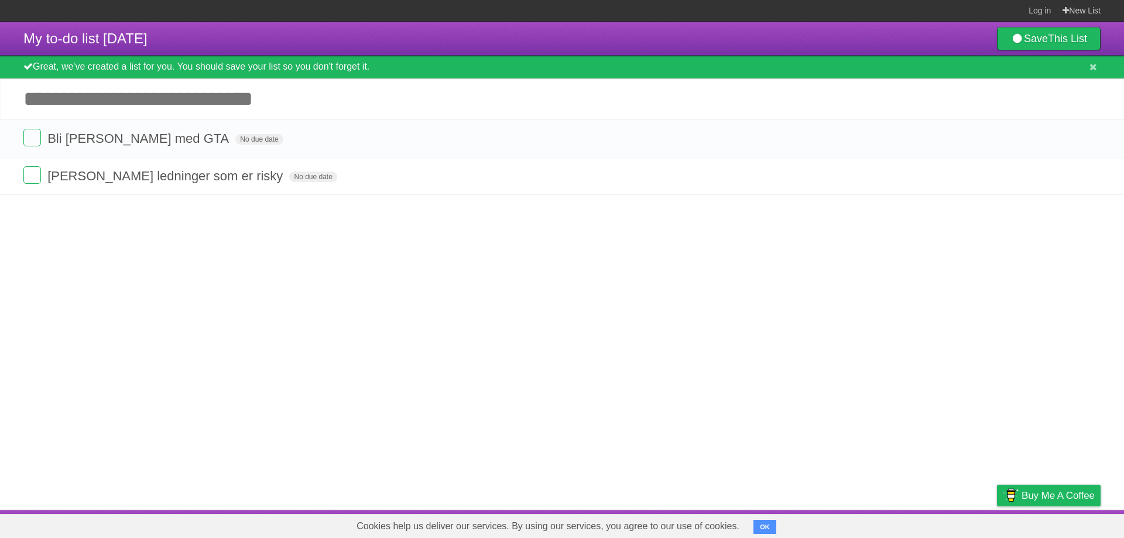 Image resolution: width=1124 pixels, height=538 pixels. Describe the element at coordinates (997, 524) in the screenshot. I see `a: Privacy` at that location.